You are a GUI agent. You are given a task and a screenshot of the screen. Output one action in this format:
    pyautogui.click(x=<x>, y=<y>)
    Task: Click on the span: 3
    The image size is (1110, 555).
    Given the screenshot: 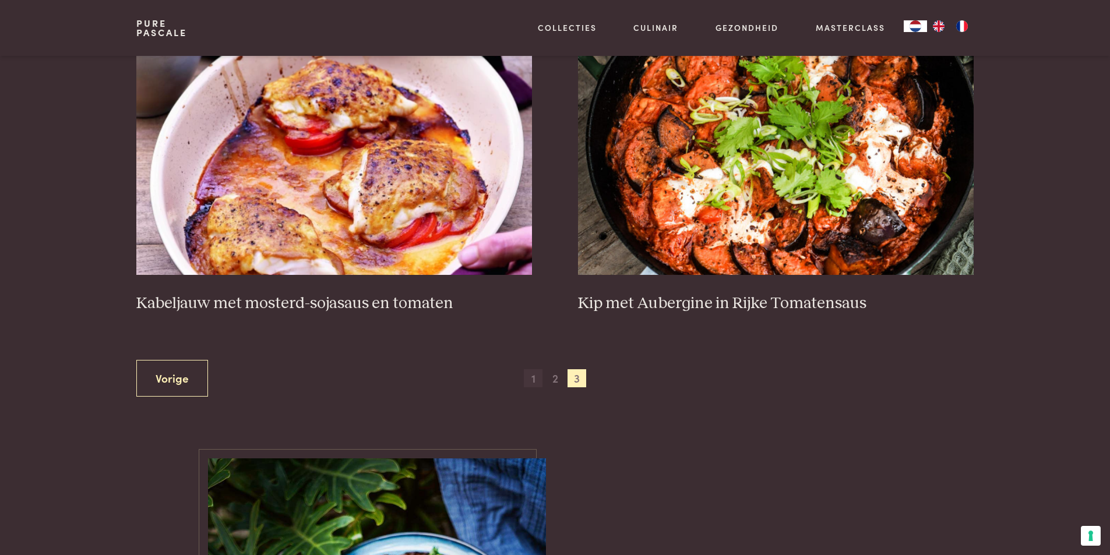 What is the action you would take?
    pyautogui.click(x=577, y=379)
    